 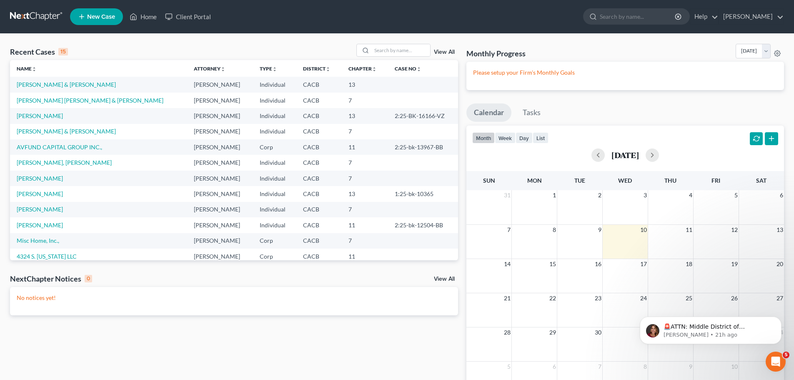 I want to click on span: 23, so click(x=598, y=298).